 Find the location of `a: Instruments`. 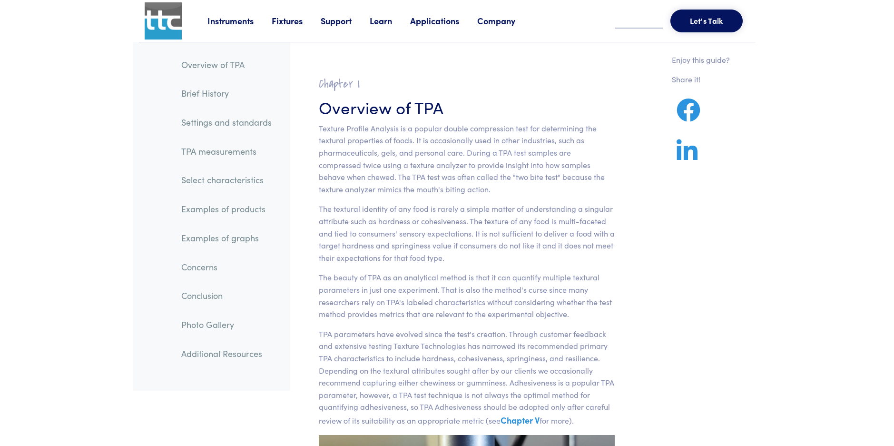

a: Instruments is located at coordinates (239, 20).